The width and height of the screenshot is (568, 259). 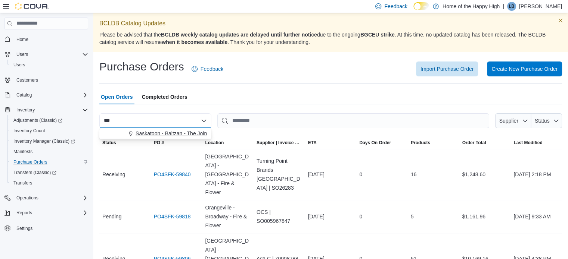 I want to click on button: Last Modified, so click(x=536, y=143).